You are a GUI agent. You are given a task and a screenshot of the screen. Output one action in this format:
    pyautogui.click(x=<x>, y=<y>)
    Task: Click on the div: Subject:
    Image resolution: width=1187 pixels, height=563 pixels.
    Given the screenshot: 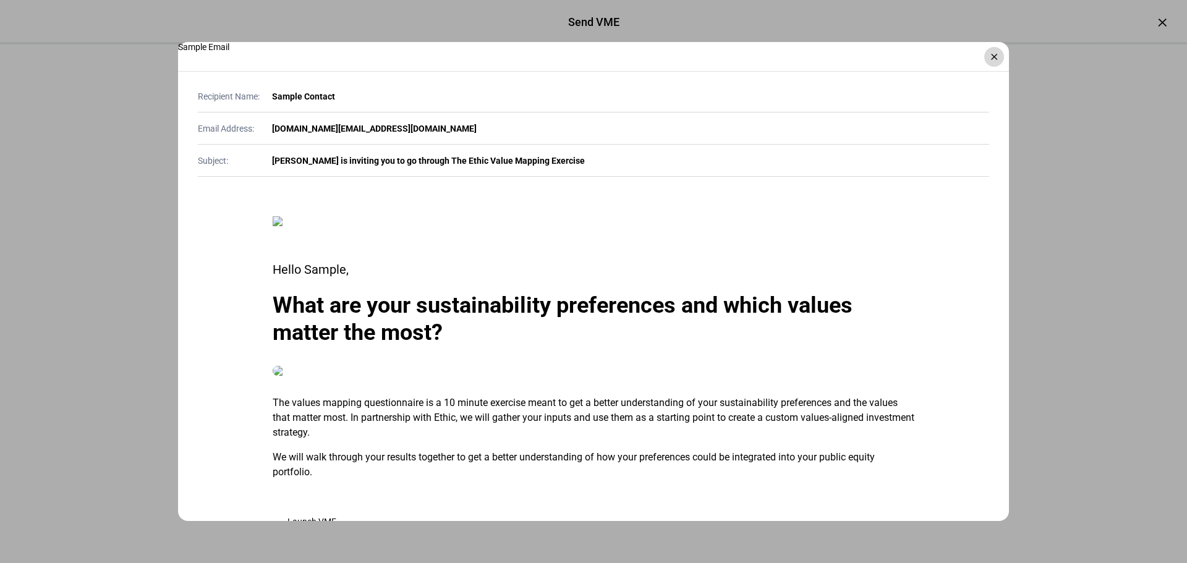 What is the action you would take?
    pyautogui.click(x=230, y=161)
    